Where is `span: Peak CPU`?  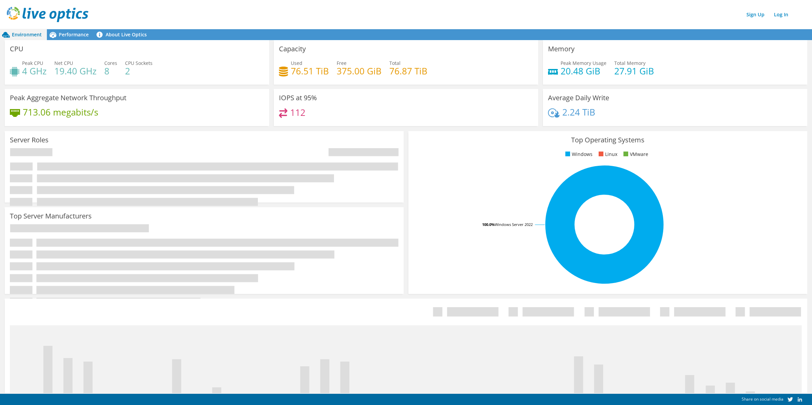 span: Peak CPU is located at coordinates (33, 63).